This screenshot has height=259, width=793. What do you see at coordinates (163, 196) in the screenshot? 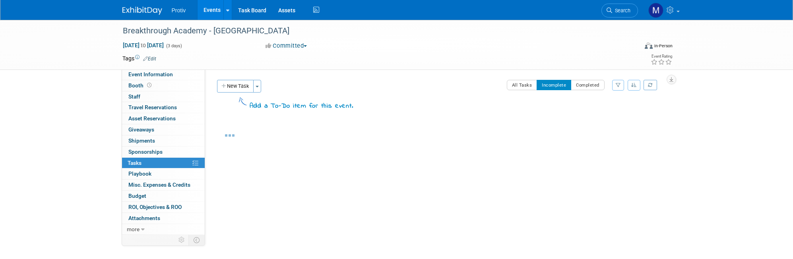
I see `a: Budget` at bounding box center [163, 196].